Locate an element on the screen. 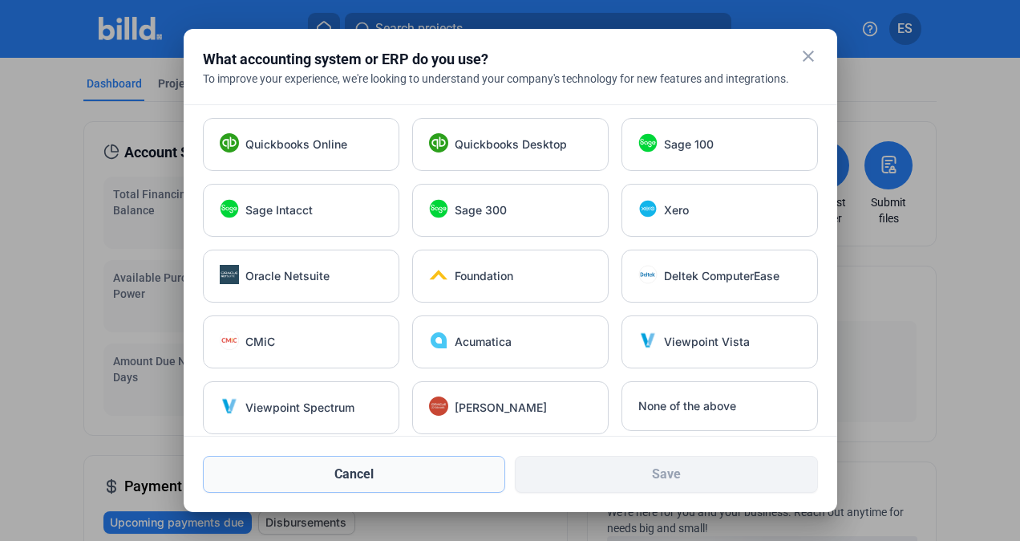 The image size is (1020, 541). span: Oracle Netsuite is located at coordinates (287, 276).